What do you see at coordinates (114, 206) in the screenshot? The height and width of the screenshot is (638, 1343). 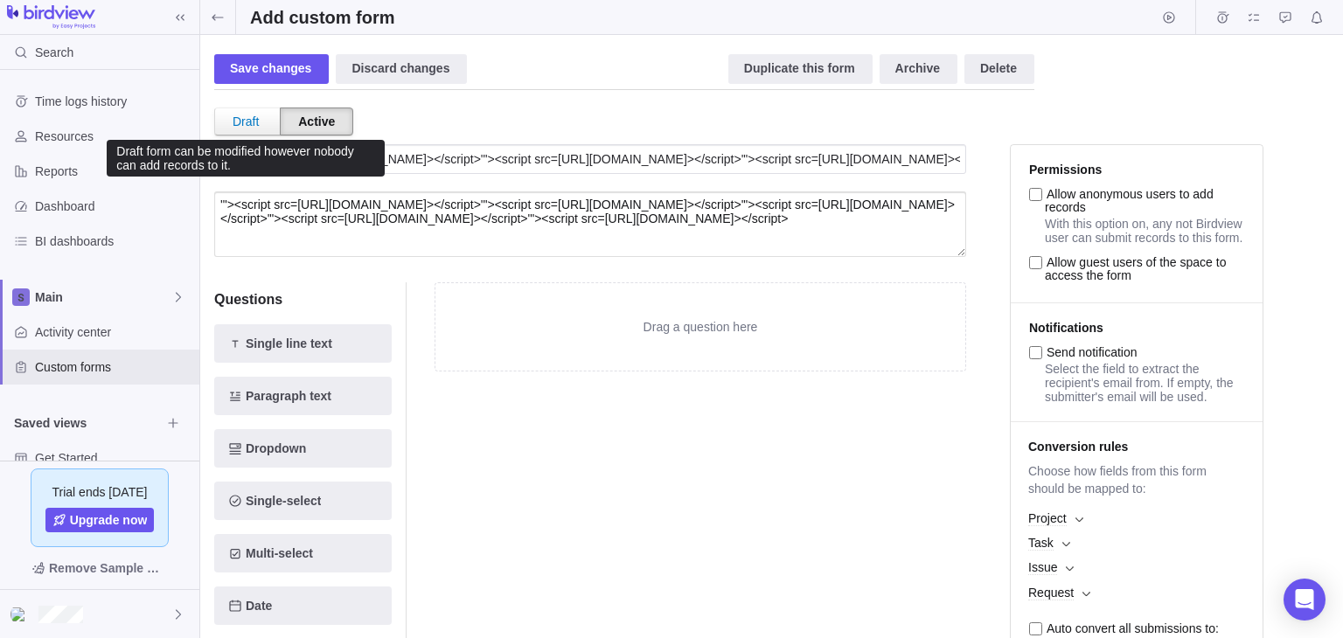 I see `span: Dashboard` at bounding box center [114, 206].